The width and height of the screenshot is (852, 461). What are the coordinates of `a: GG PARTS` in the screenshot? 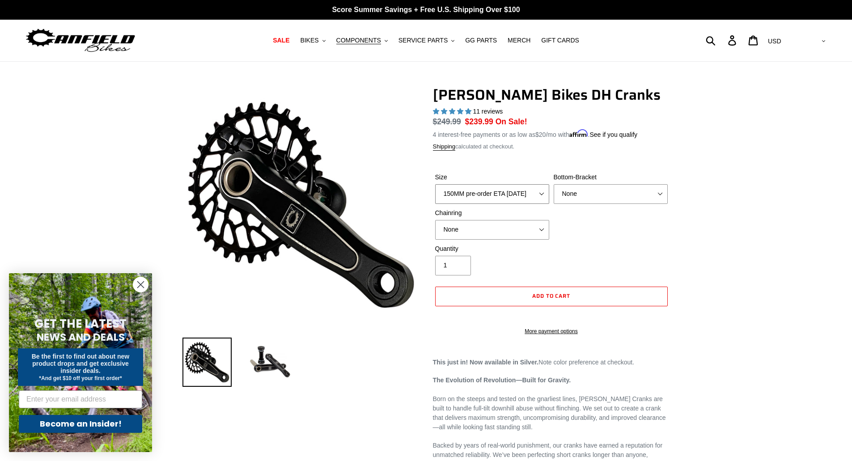 It's located at (481, 40).